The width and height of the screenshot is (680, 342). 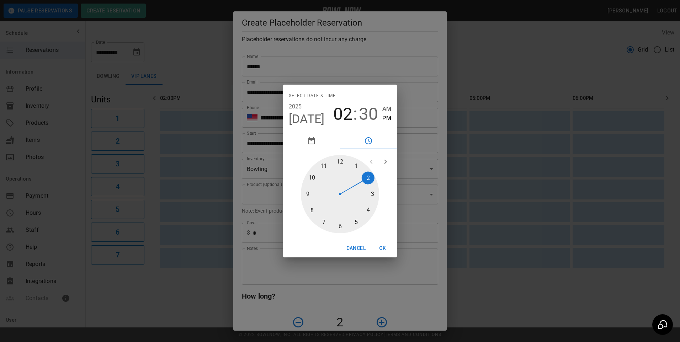 What do you see at coordinates (386, 118) in the screenshot?
I see `span: PM` at bounding box center [386, 118].